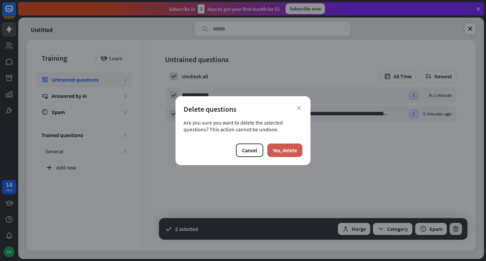 Image resolution: width=486 pixels, height=261 pixels. Describe the element at coordinates (299, 108) in the screenshot. I see `i: close` at that location.